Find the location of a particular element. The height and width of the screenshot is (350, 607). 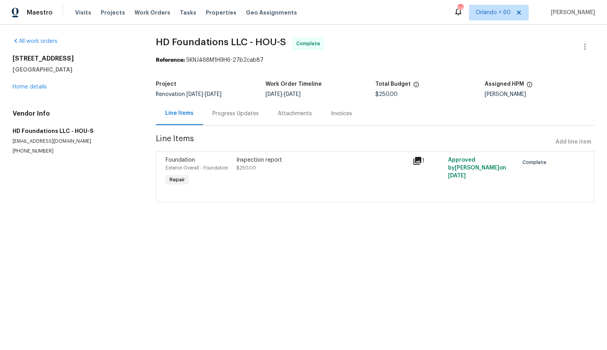

span: HD Foundations LLC - HOU-S is located at coordinates (221, 42).